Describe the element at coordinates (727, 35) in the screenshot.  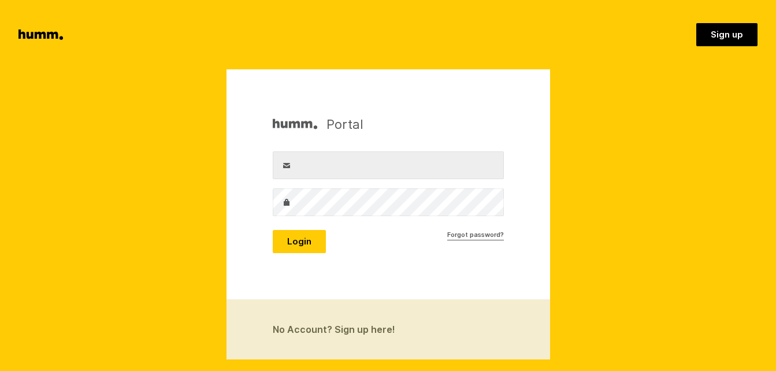
I see `a: Sign up` at that location.